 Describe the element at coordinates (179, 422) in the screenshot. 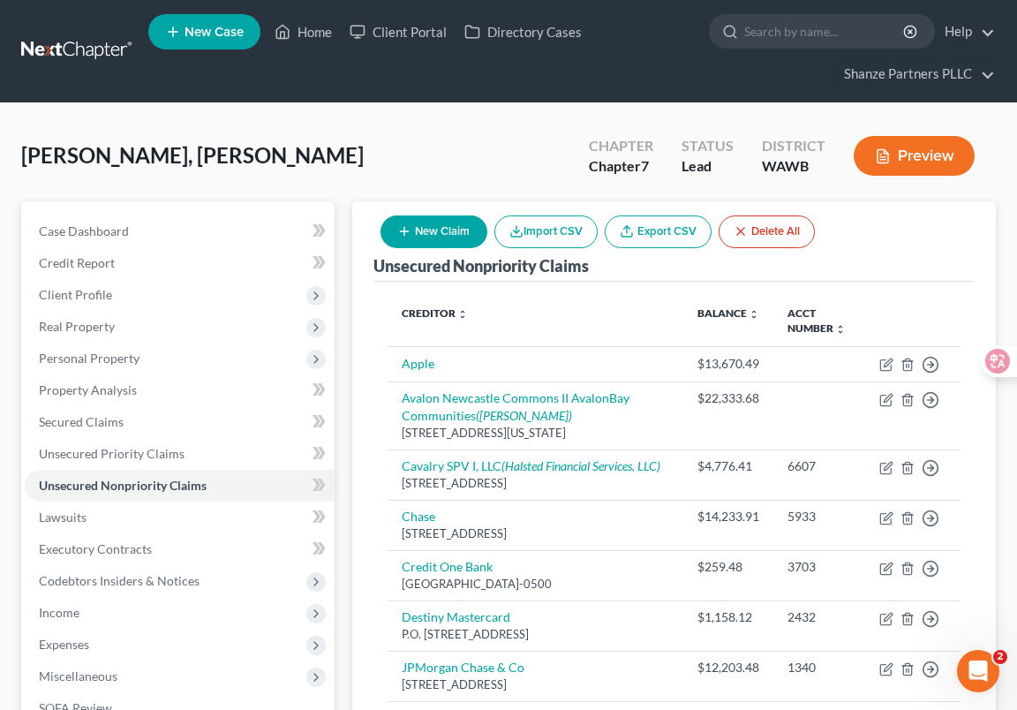

I see `a: Secured Claims` at that location.